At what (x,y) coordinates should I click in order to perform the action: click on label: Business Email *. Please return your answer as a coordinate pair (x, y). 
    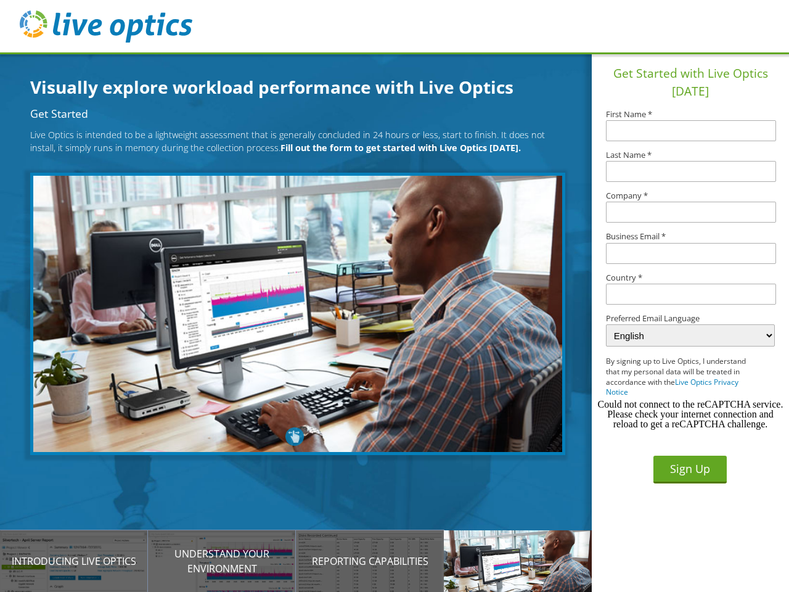
    Looking at the image, I should click on (691, 236).